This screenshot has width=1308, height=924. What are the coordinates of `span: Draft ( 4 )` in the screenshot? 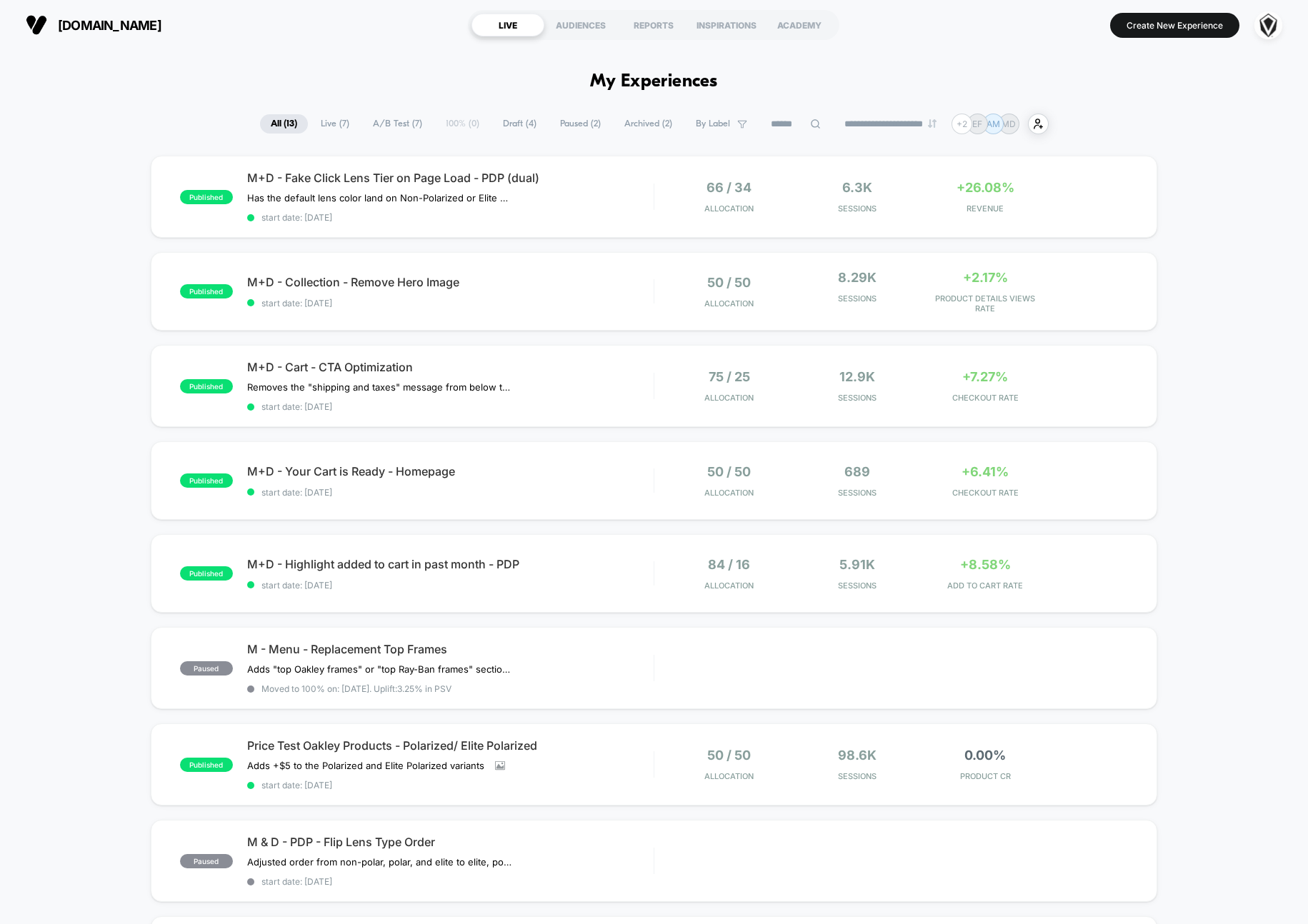 It's located at (519, 123).